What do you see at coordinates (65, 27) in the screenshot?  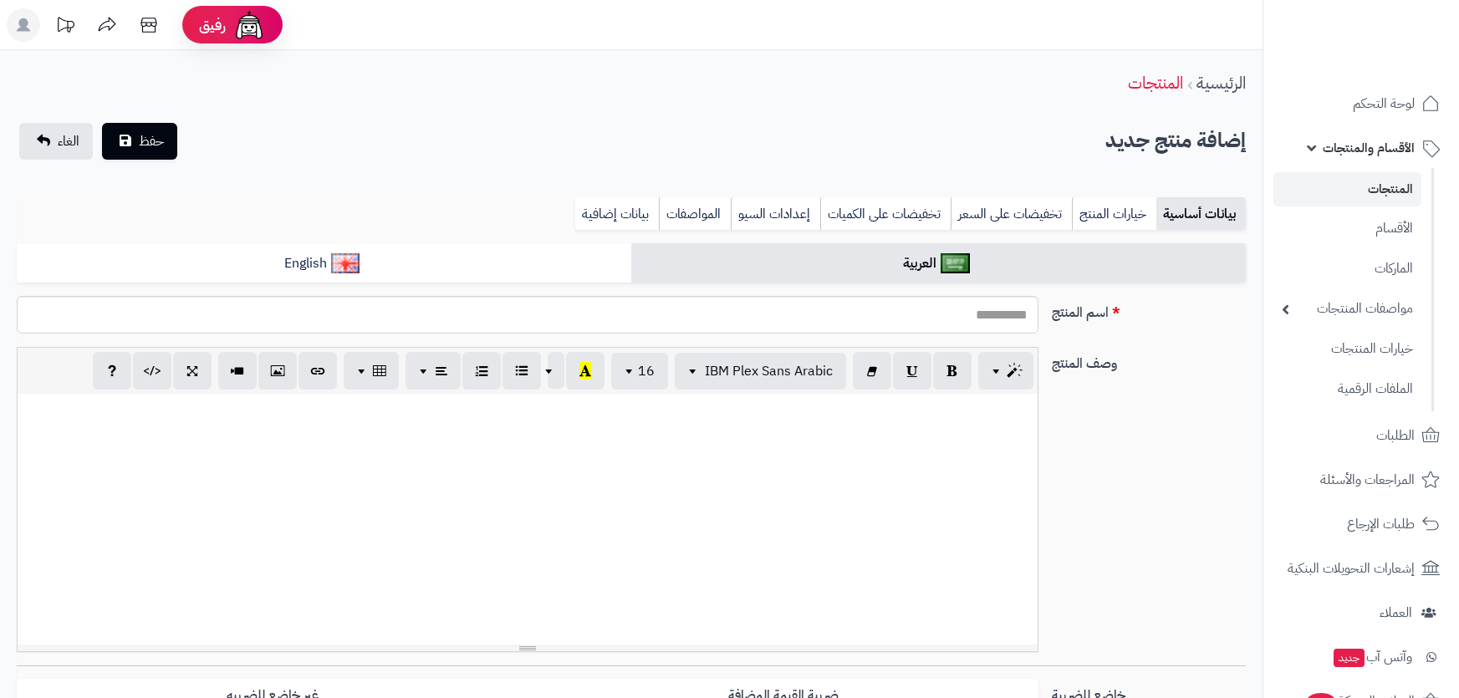 I see `a: تحديثات المنصة` at bounding box center [65, 27].